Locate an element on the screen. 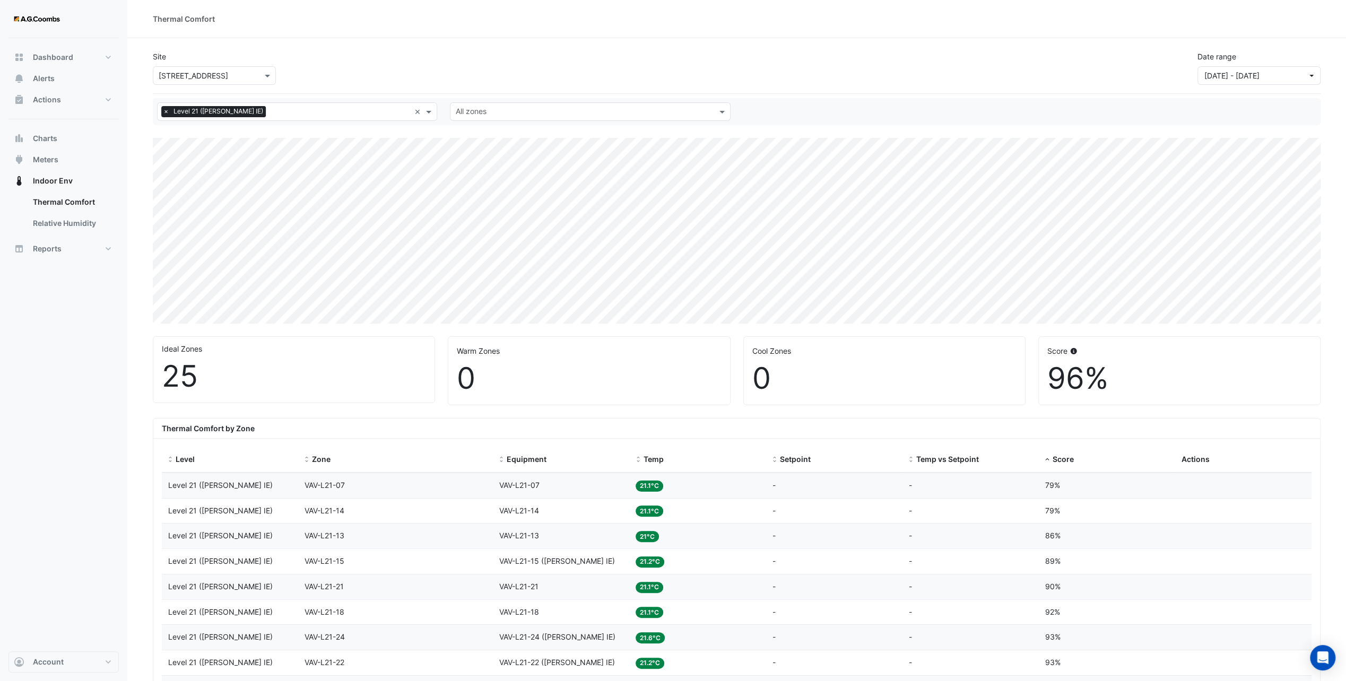 This screenshot has height=681, width=1346. app-icon: Indoor Env is located at coordinates (19, 181).